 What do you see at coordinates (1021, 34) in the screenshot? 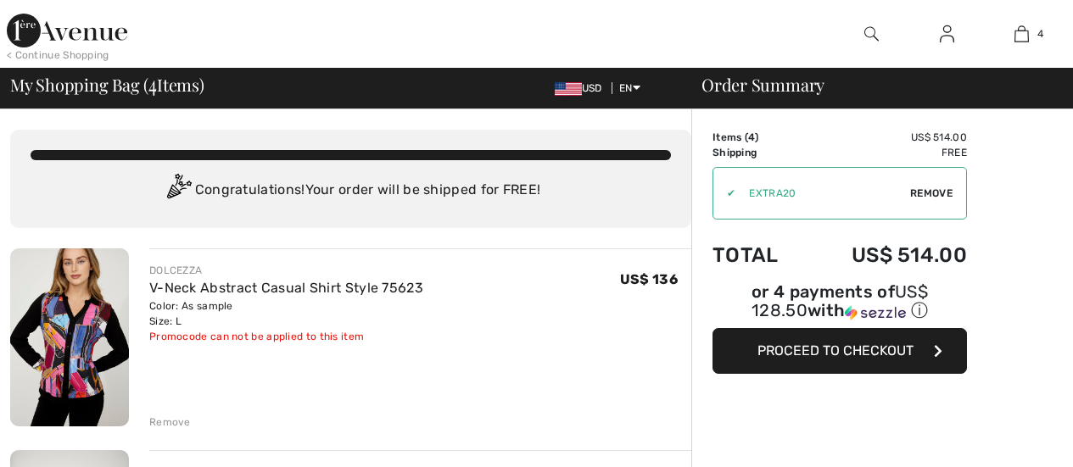
I see `img: My Bag` at bounding box center [1021, 34].